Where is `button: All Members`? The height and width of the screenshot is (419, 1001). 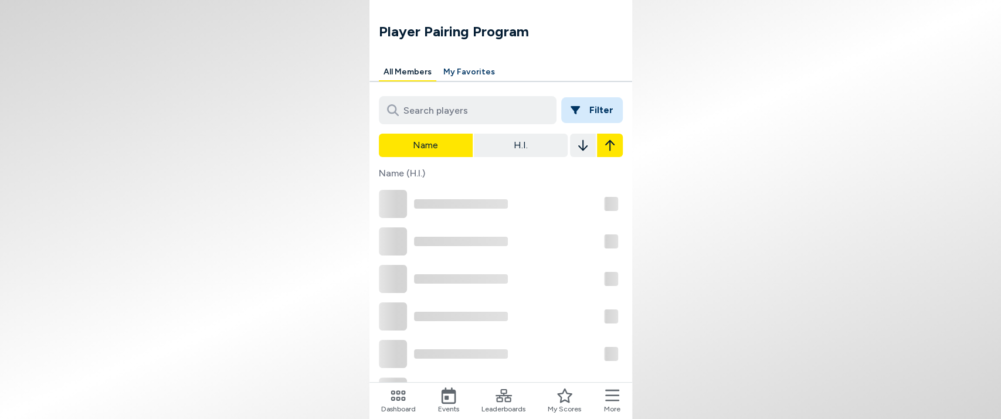 button: All Members is located at coordinates (407, 72).